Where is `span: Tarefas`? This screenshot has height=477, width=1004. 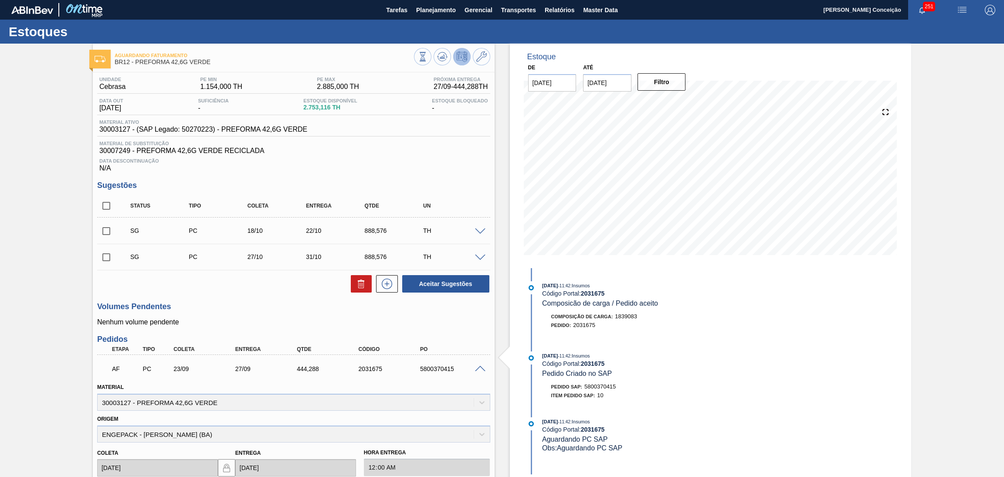 span: Tarefas is located at coordinates (397, 10).